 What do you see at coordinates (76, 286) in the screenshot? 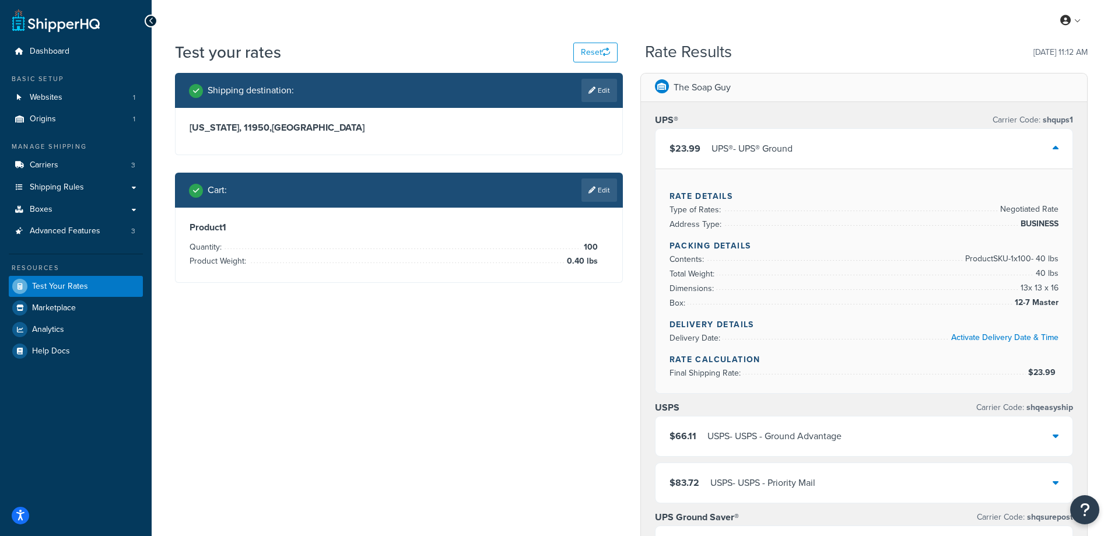
I see `a: Test Your Rates` at bounding box center [76, 286].